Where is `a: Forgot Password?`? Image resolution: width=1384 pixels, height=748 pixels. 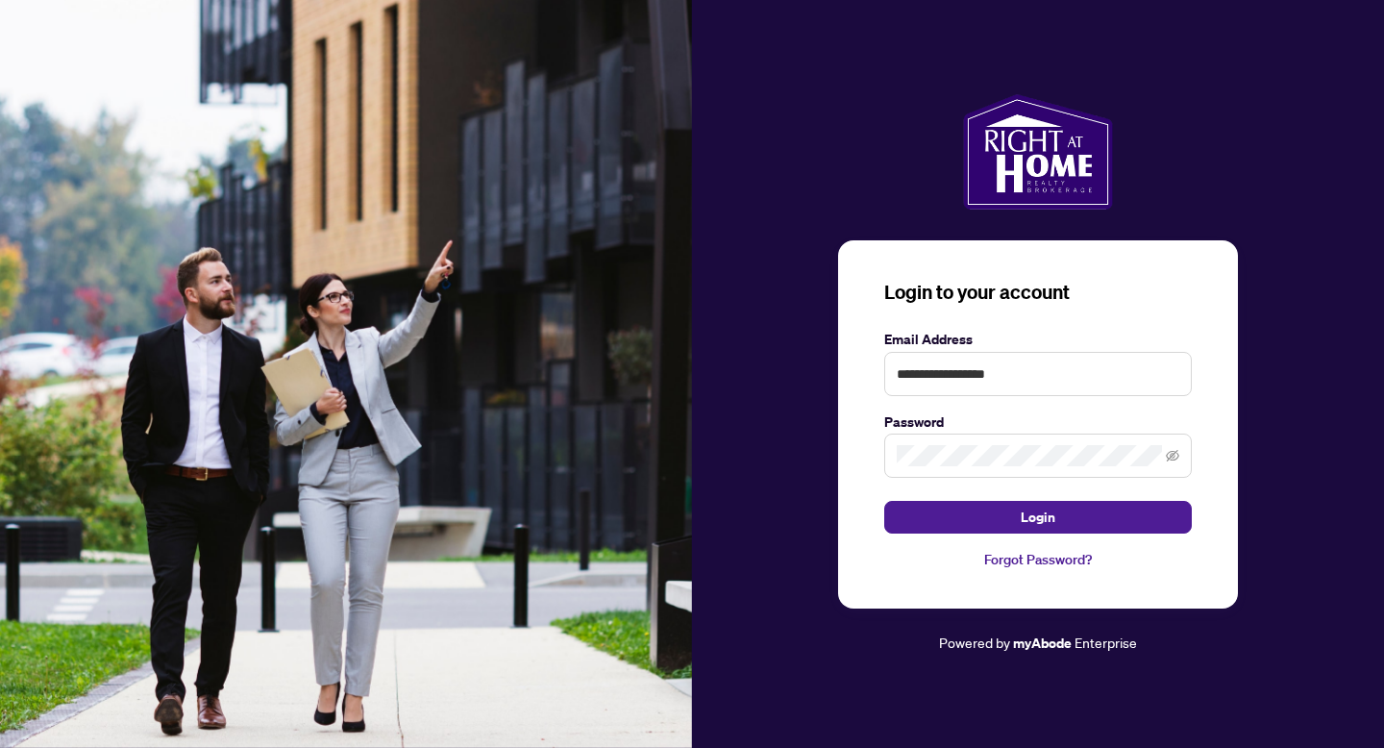
a: Forgot Password? is located at coordinates (1038, 559).